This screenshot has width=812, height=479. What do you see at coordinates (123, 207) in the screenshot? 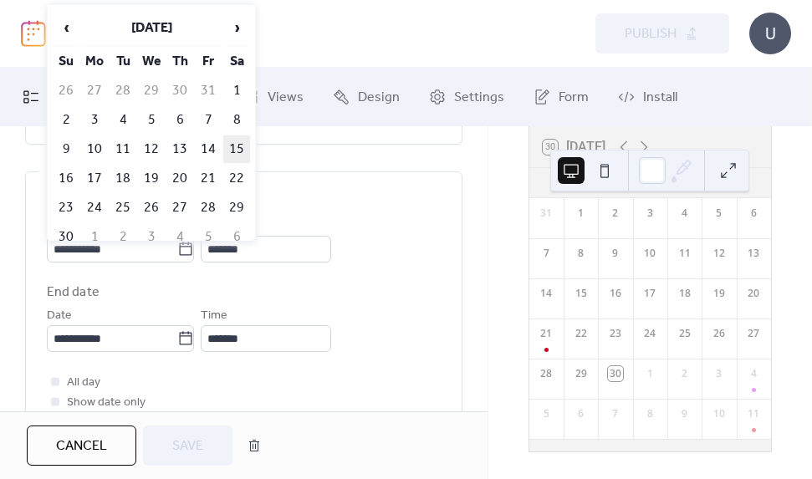
I see `td: 25` at bounding box center [123, 207].